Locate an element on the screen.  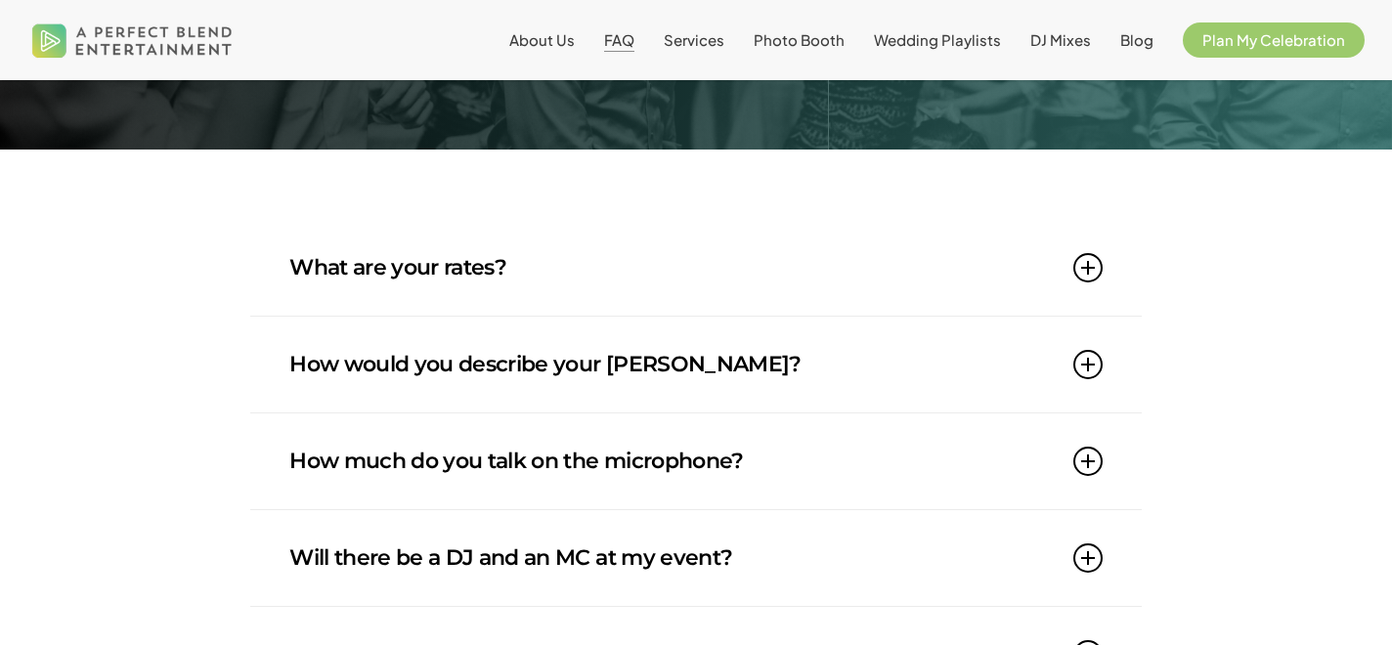
a: How much do you talk on the microphone? is located at coordinates (695, 461).